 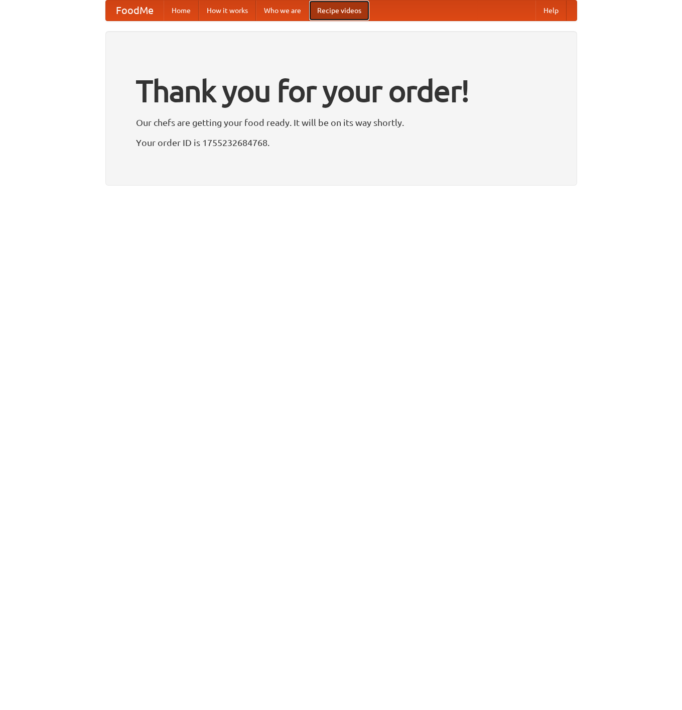 What do you see at coordinates (551, 11) in the screenshot?
I see `a: Help` at bounding box center [551, 11].